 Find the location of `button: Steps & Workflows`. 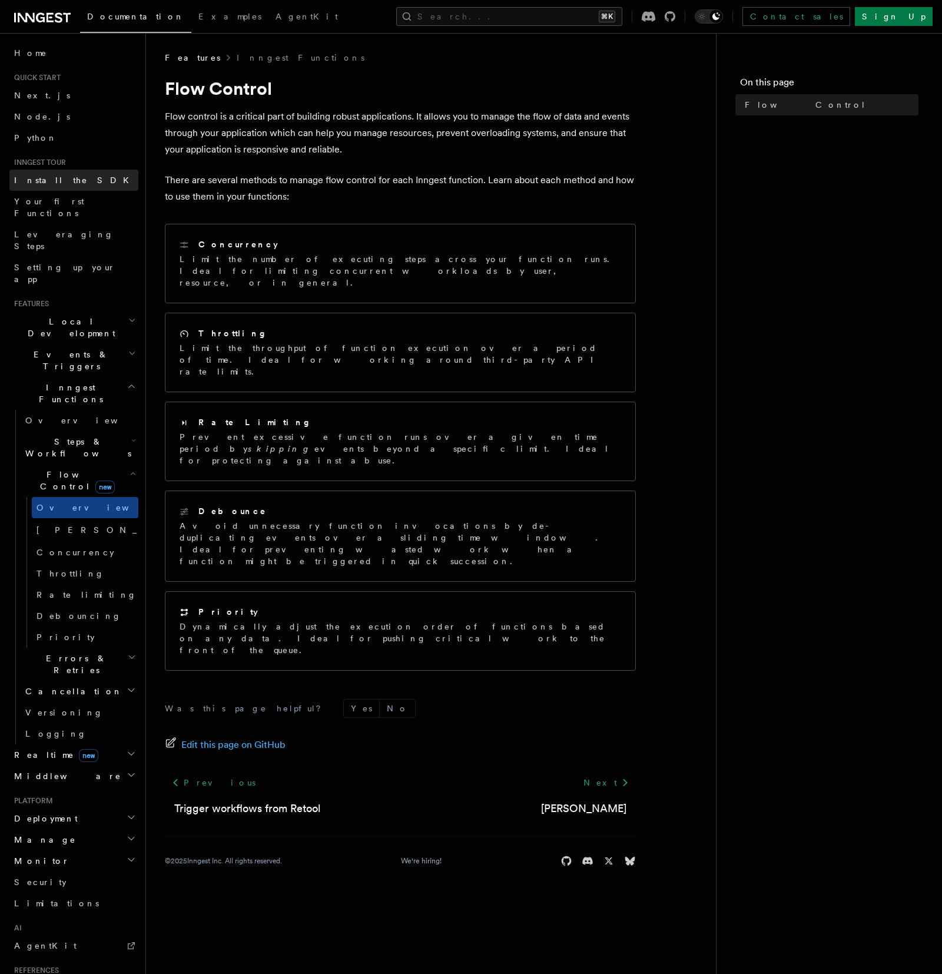

button: Steps & Workflows is located at coordinates (80, 448).